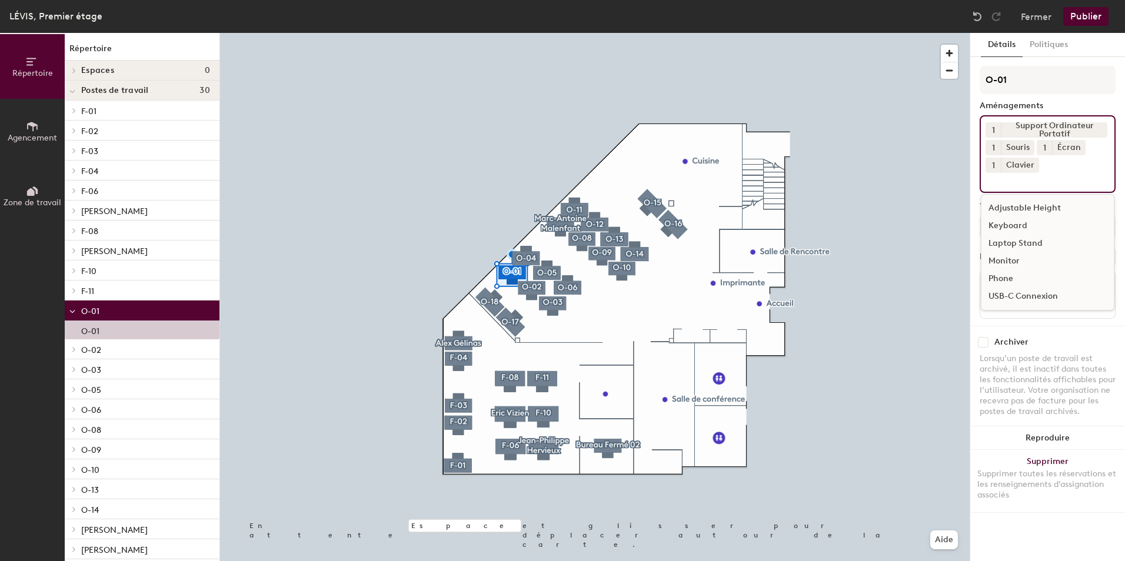 This screenshot has height=561, width=1125. Describe the element at coordinates (91, 350) in the screenshot. I see `span: O-02` at that location.